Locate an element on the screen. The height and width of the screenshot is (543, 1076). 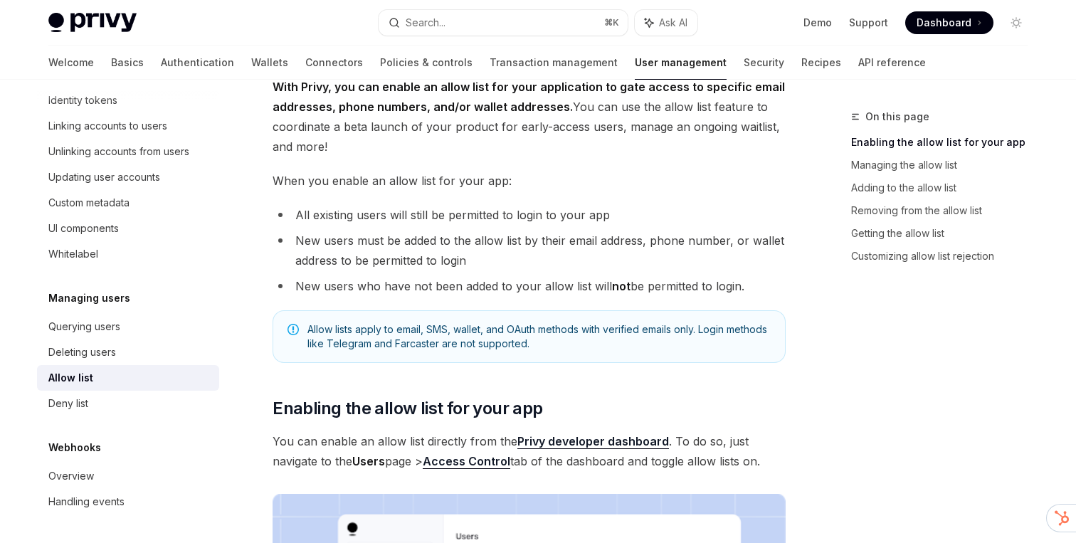
a: Enabling the allow list for your app is located at coordinates (945, 142).